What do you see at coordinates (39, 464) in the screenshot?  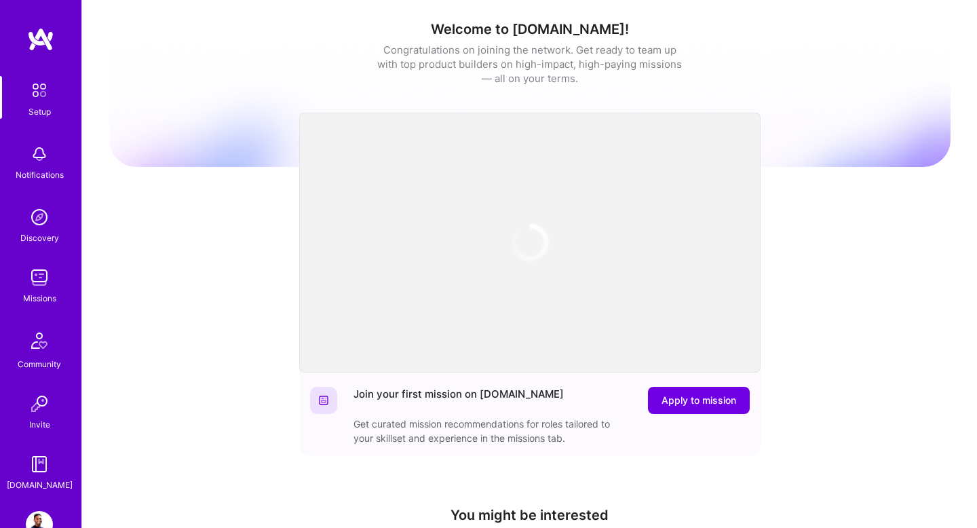 I see `img: guide book` at bounding box center [39, 464].